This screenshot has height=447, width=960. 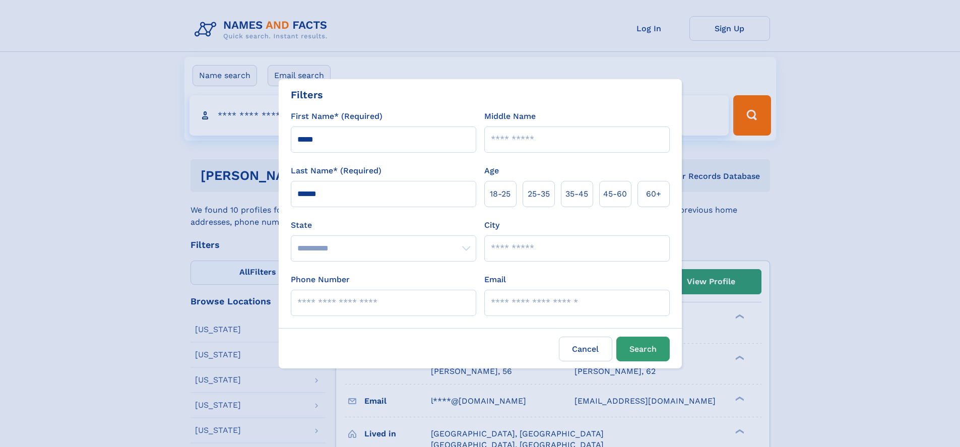 I want to click on label: Phone Number, so click(x=320, y=280).